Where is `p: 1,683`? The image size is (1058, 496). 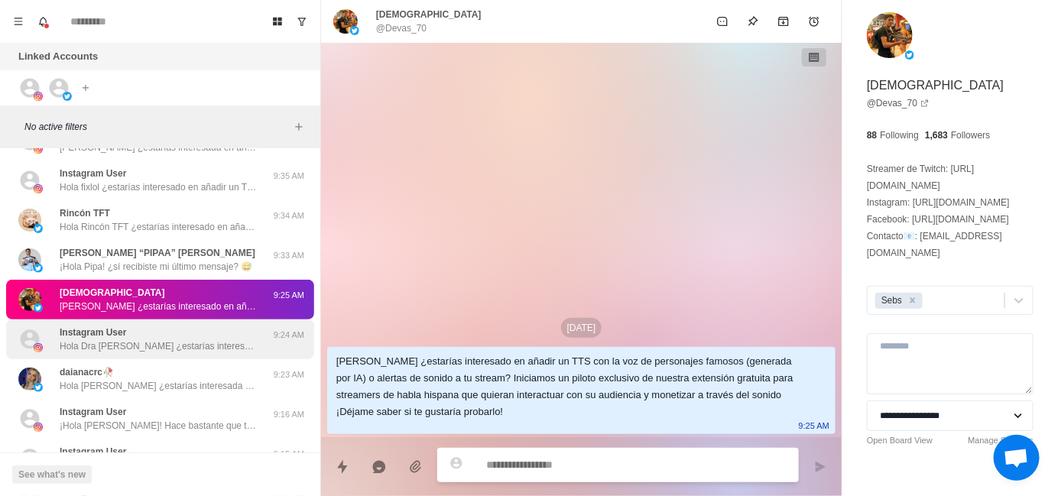 p: 1,683 is located at coordinates (936, 135).